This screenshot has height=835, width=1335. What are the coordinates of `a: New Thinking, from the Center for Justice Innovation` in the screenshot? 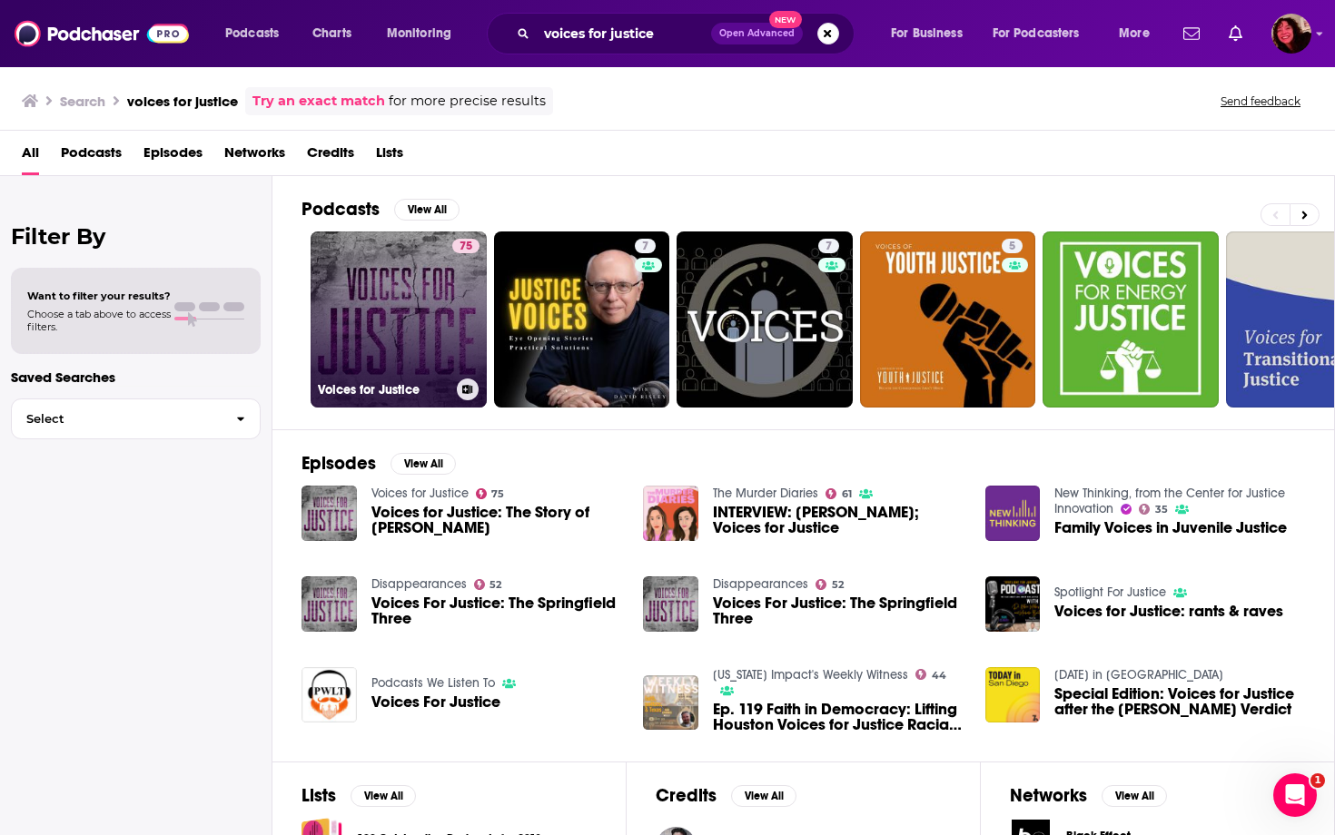 It's located at (1169, 501).